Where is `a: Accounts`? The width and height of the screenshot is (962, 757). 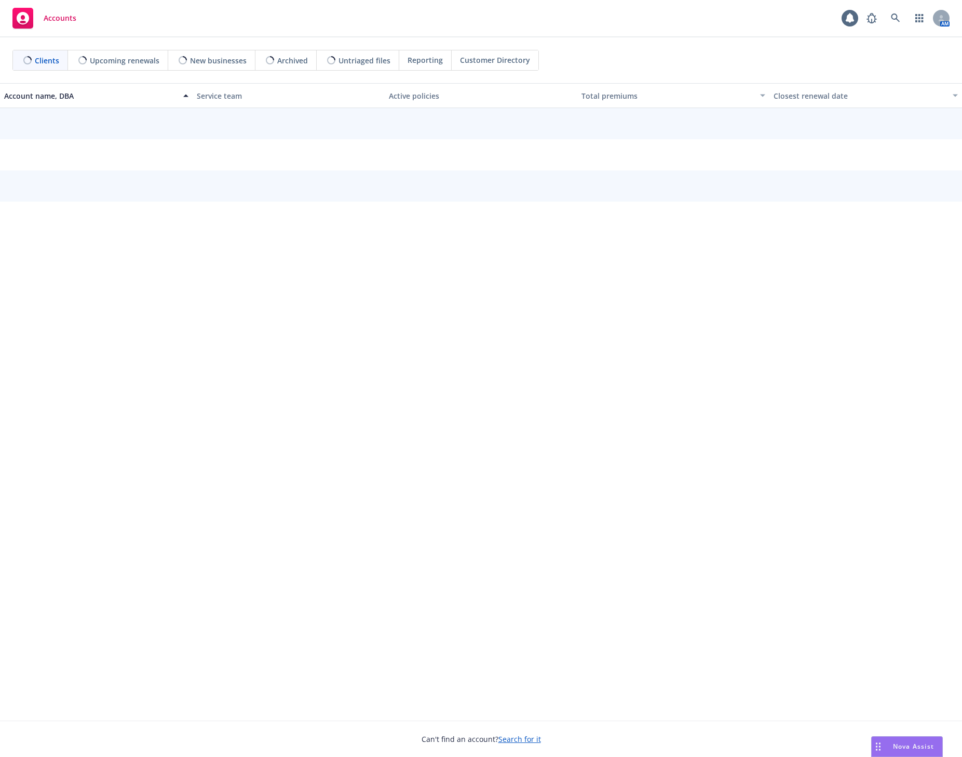 a: Accounts is located at coordinates (44, 18).